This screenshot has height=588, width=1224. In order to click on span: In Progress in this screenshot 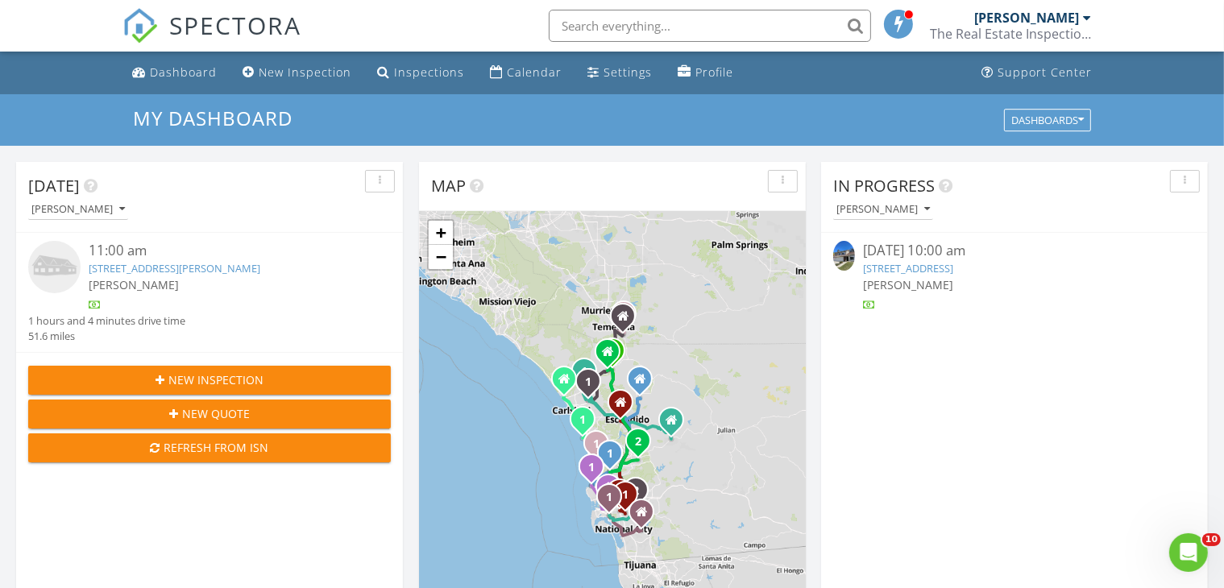, I will do `click(884, 185)`.